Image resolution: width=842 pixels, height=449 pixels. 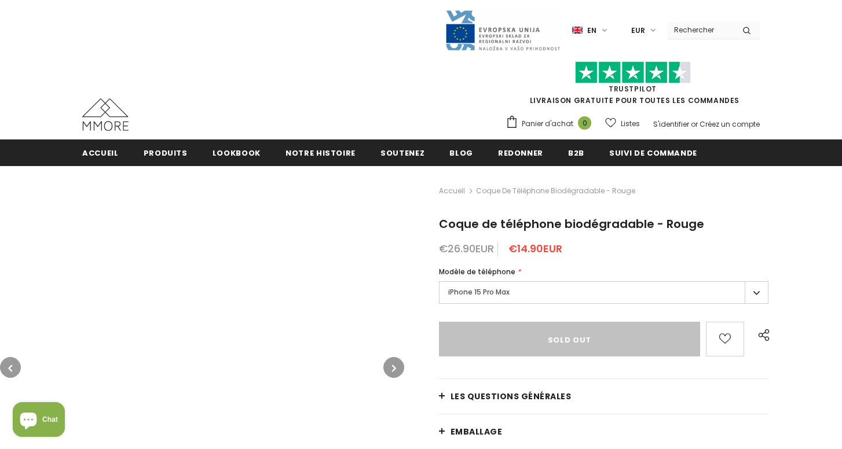 I want to click on span: LIVRAISON GRATUITE POUR TOUTES LES COMMANDES, so click(x=632, y=86).